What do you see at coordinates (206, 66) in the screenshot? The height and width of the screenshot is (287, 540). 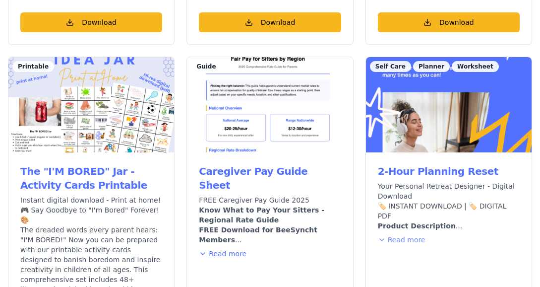 I see `div: Guide` at bounding box center [206, 66].